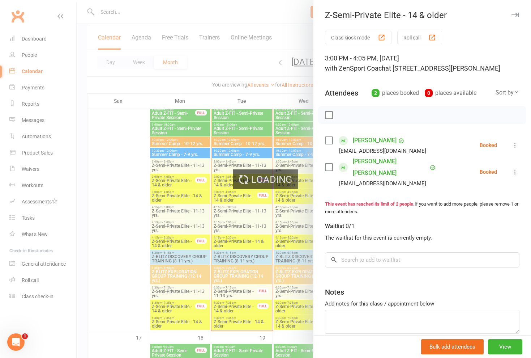  I want to click on button: Bulk add attendees, so click(452, 346).